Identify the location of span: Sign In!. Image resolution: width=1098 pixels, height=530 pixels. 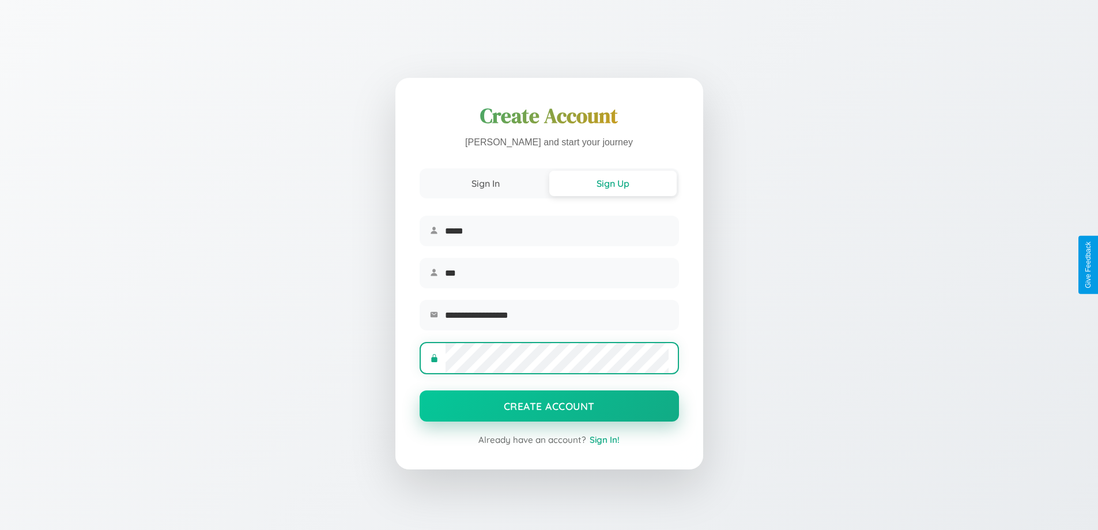
(605, 439).